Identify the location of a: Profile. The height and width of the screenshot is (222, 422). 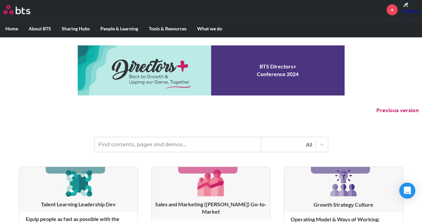
(411, 10).